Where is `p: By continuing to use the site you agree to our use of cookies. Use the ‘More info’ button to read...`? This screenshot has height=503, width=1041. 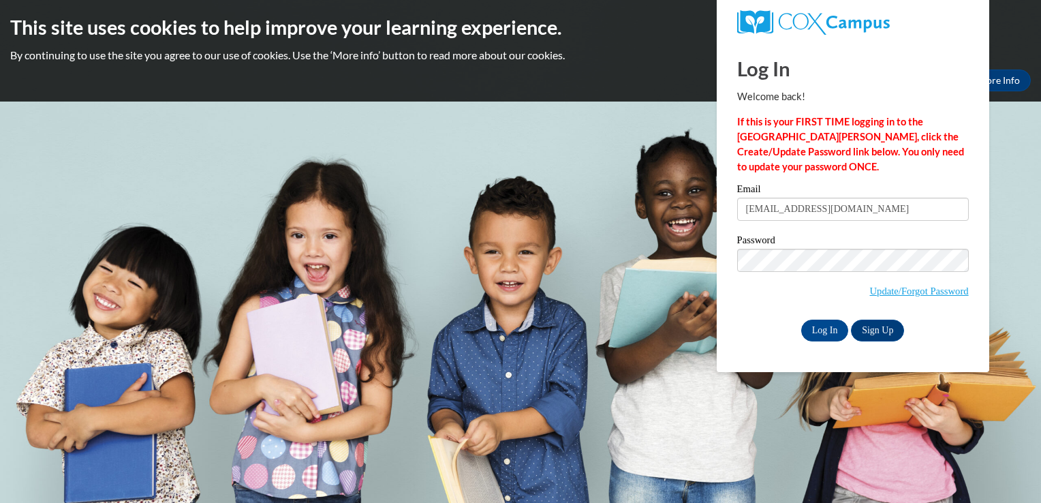 p: By continuing to use the site you agree to our use of cookies. Use the ‘More info’ button to read... is located at coordinates (520, 55).